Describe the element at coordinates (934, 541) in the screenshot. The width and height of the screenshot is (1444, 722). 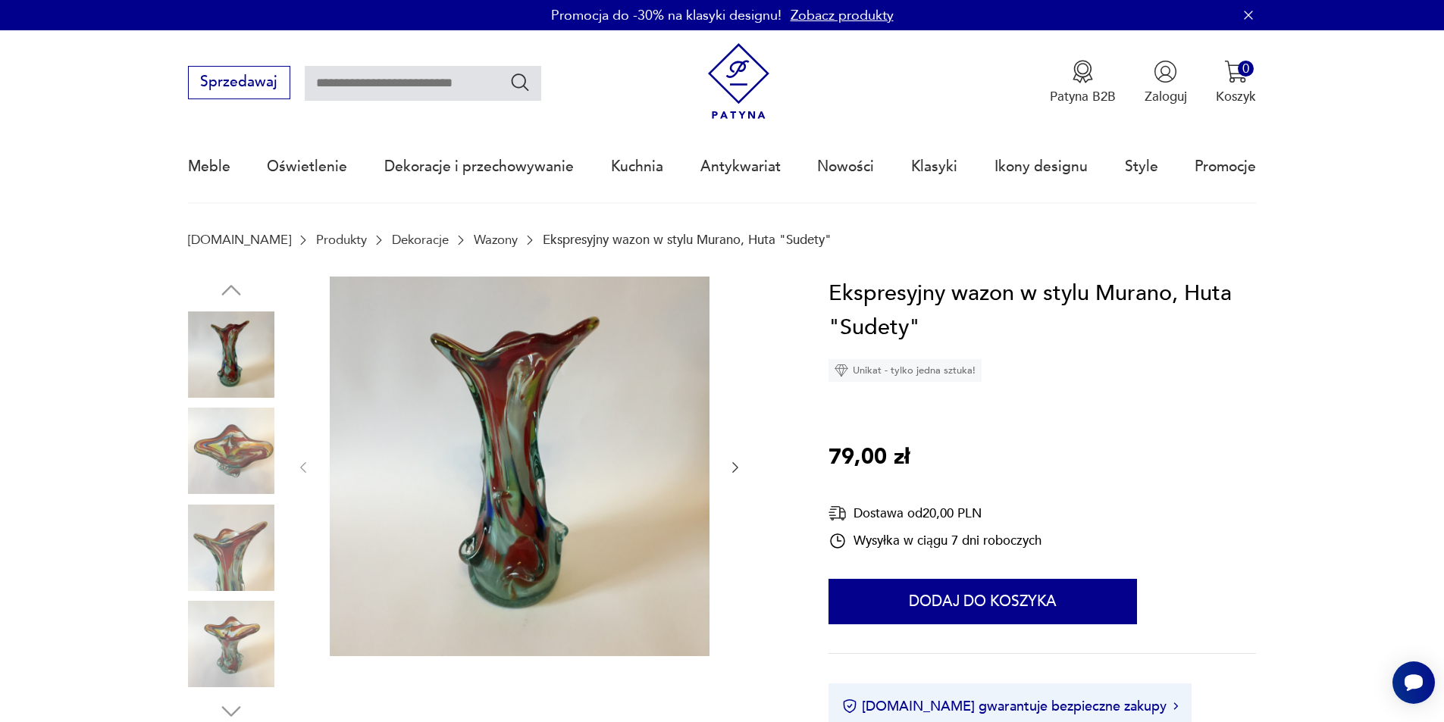
I see `div: Wysyłka w ciągu 7 dni roboczych` at that location.